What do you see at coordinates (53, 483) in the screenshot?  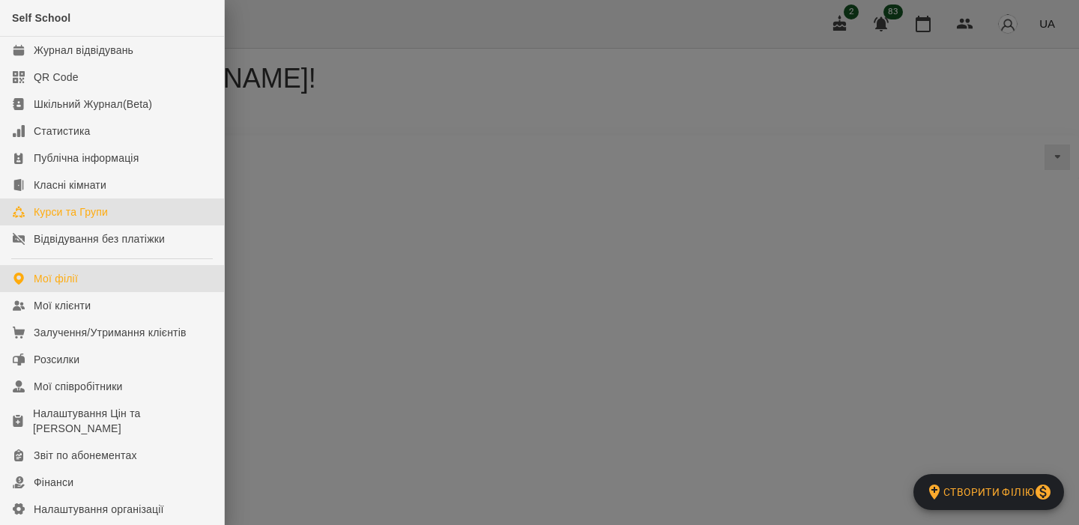 I see `div: Фінанси` at bounding box center [53, 483].